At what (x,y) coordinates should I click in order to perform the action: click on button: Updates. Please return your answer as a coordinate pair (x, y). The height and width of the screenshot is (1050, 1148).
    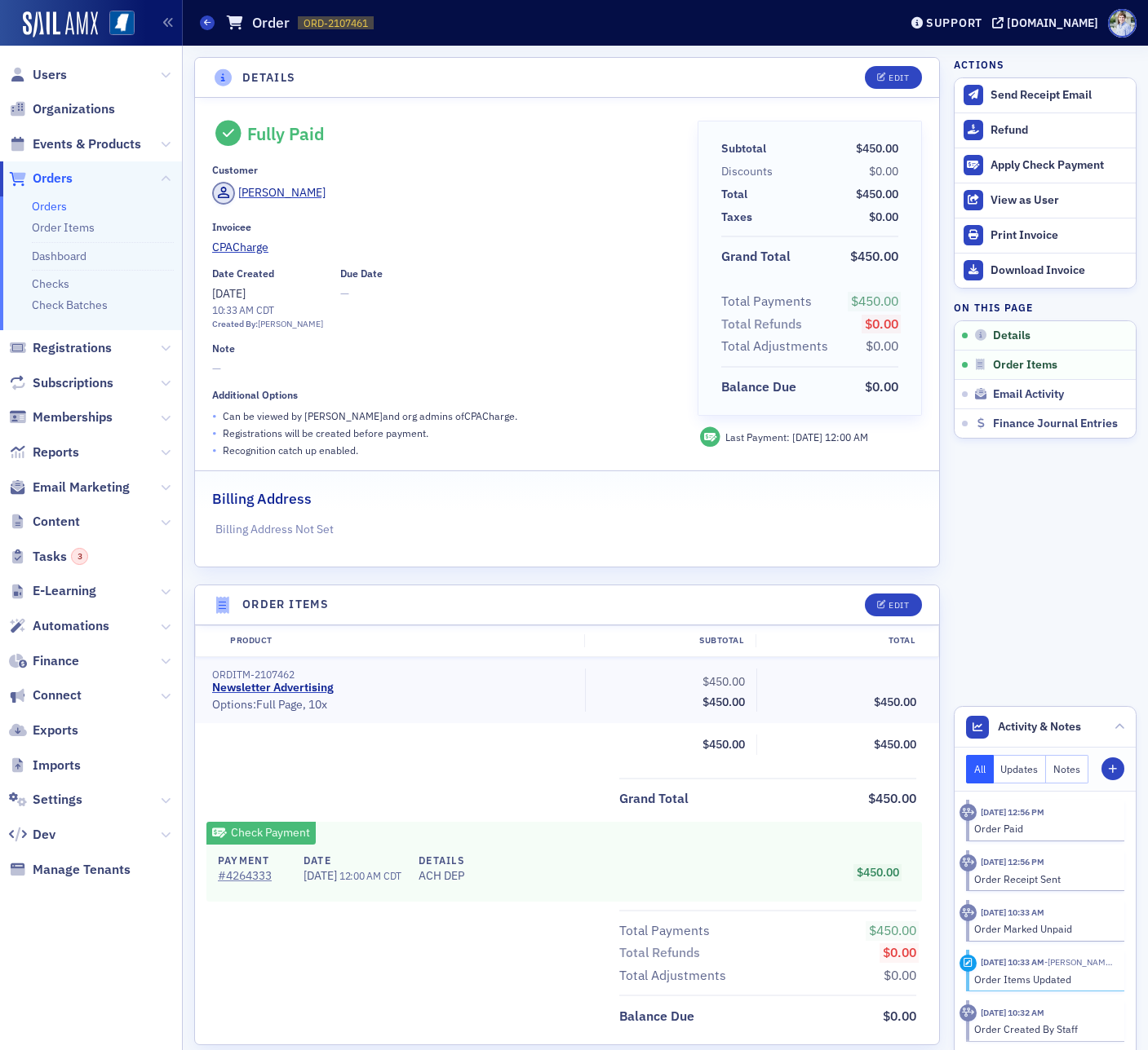
    Looking at the image, I should click on (1019, 769).